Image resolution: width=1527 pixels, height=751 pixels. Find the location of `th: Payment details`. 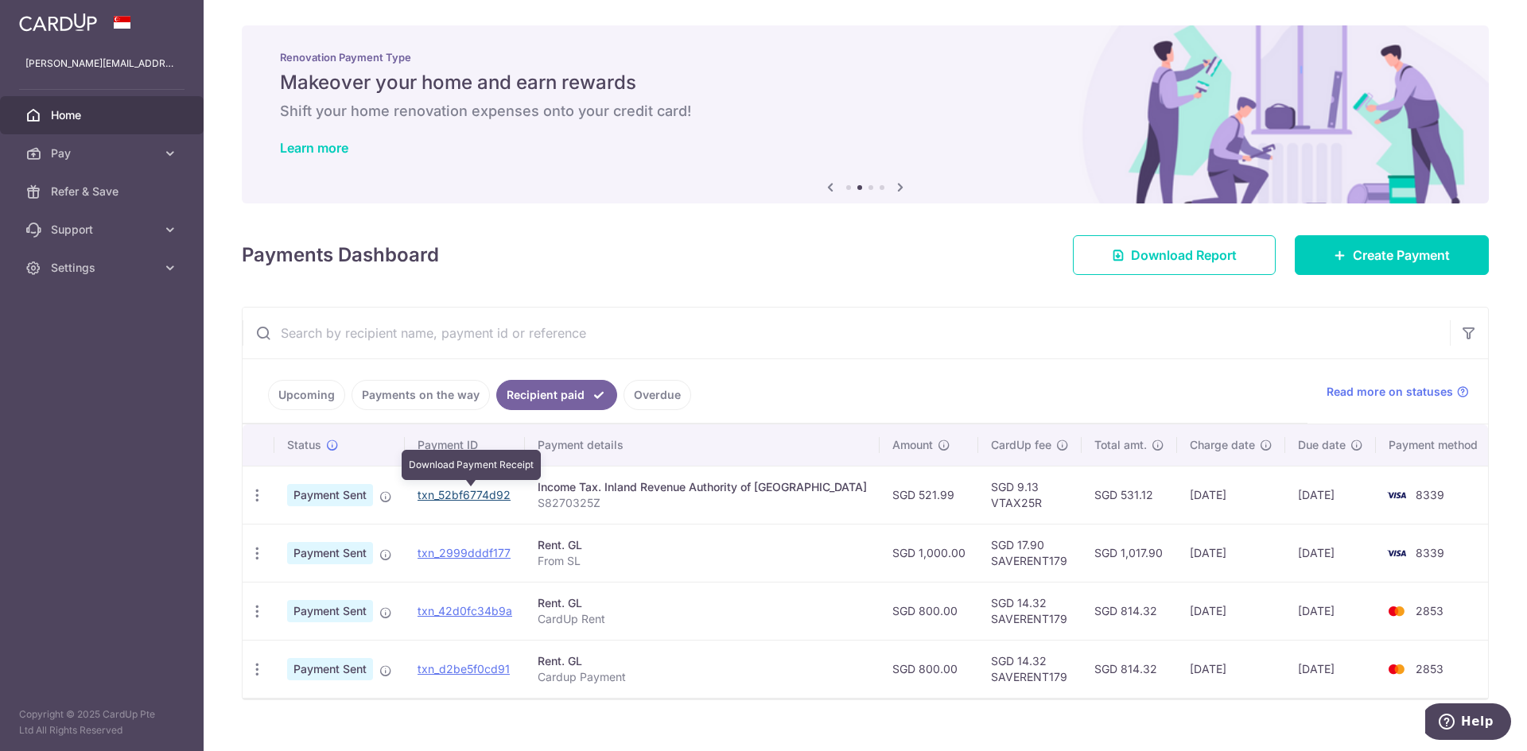

th: Payment details is located at coordinates (702, 445).